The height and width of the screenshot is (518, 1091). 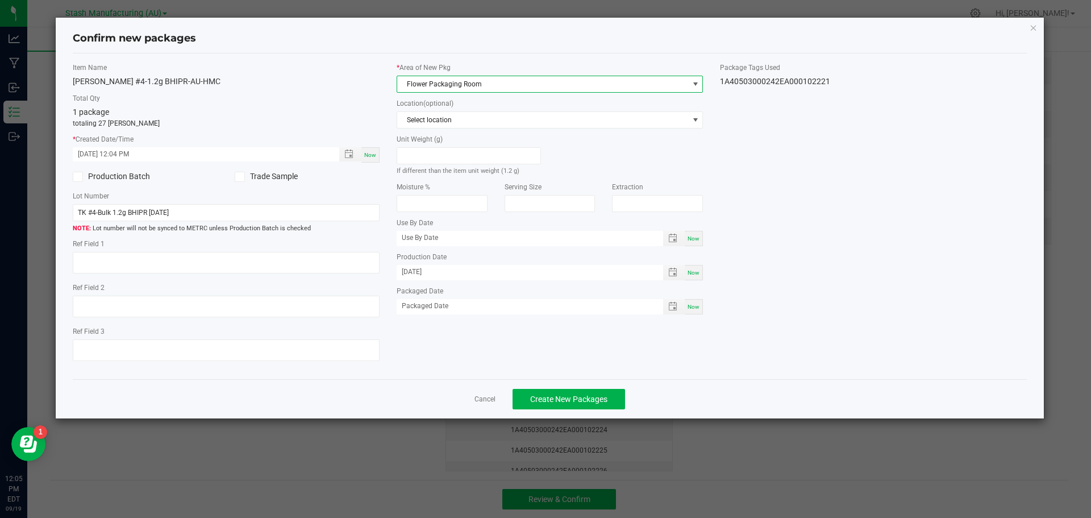 I want to click on span: Flower Packaging Room, so click(x=543, y=84).